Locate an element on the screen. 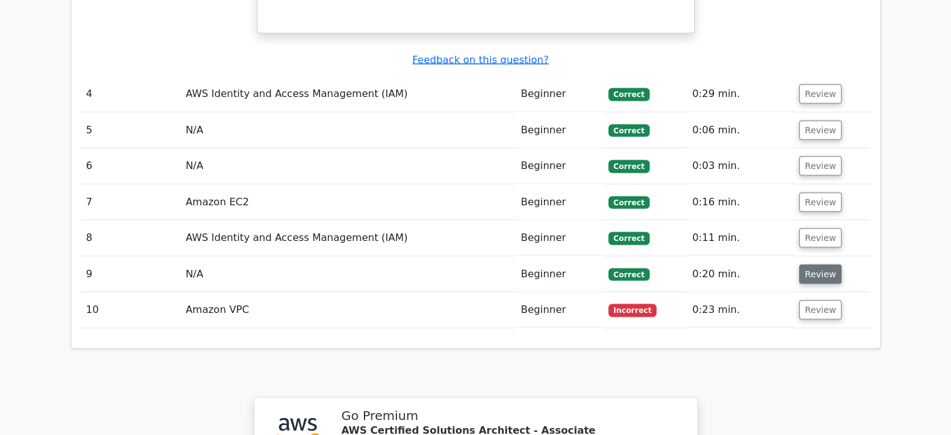 This screenshot has height=435, width=951. a: Feedback on this question? is located at coordinates (480, 59).